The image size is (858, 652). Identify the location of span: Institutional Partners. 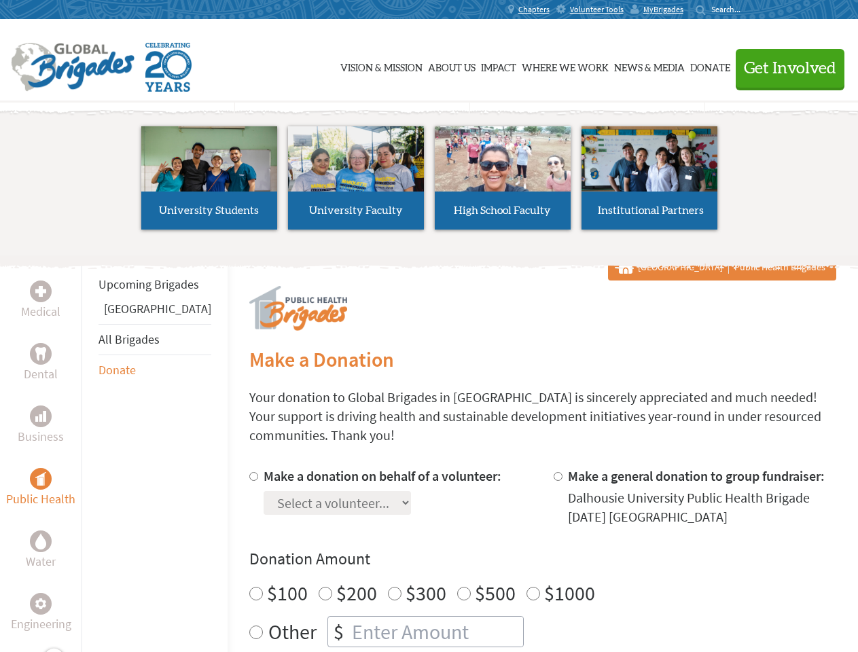
(651, 210).